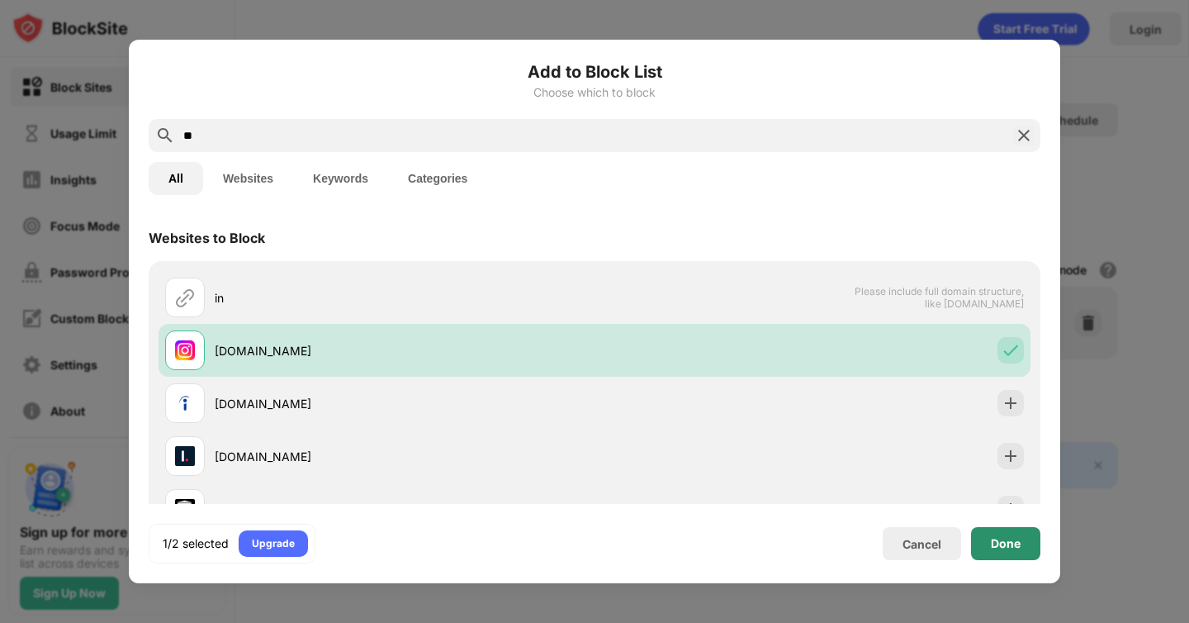 Image resolution: width=1189 pixels, height=623 pixels. I want to click on div: Upgrade, so click(273, 543).